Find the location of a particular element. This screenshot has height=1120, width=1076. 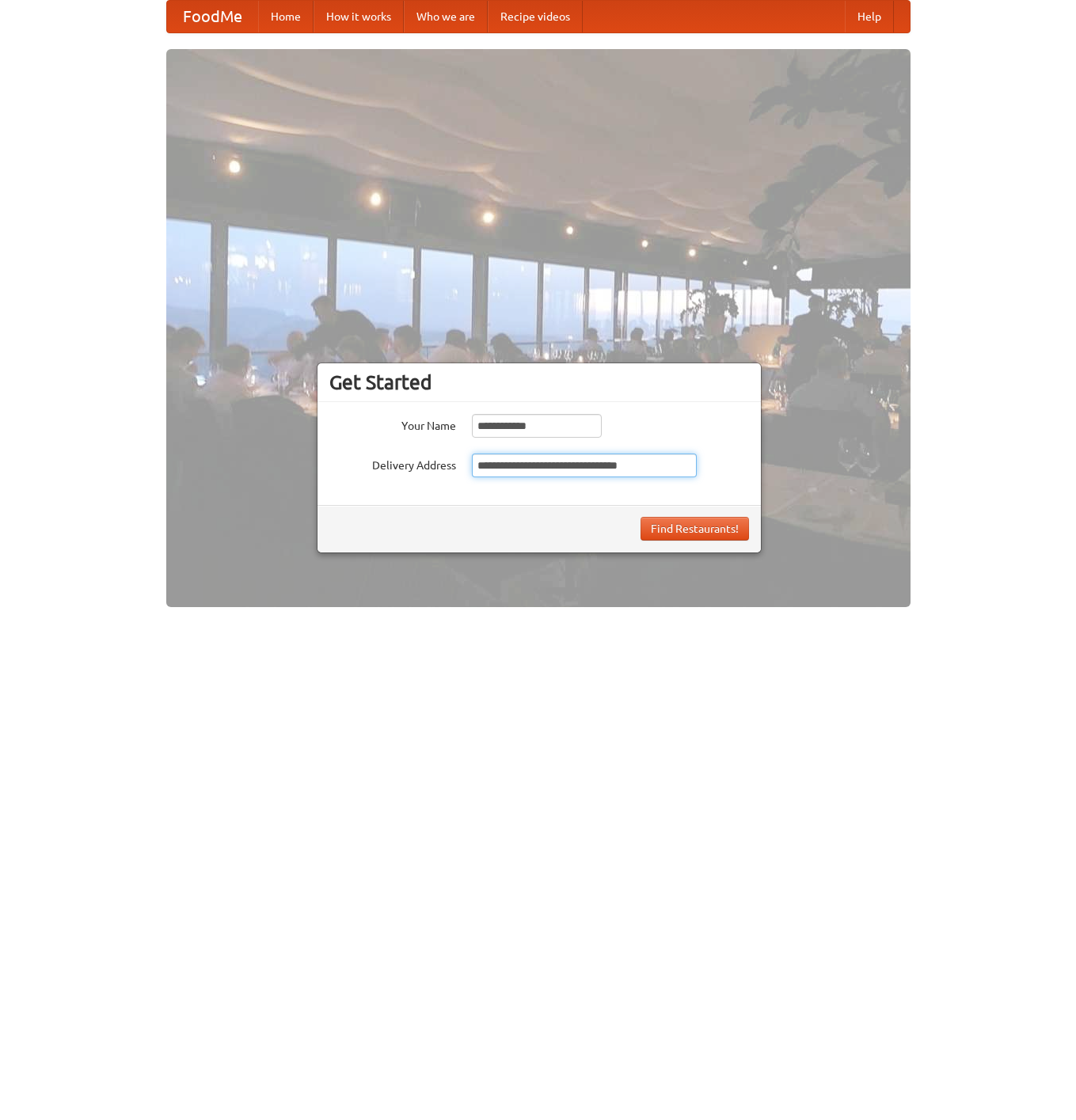

a: How it works is located at coordinates (359, 17).